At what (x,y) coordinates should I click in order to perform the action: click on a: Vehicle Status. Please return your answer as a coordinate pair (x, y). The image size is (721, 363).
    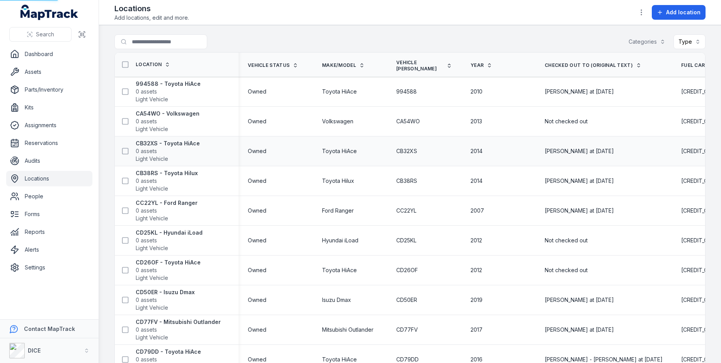
    Looking at the image, I should click on (273, 65).